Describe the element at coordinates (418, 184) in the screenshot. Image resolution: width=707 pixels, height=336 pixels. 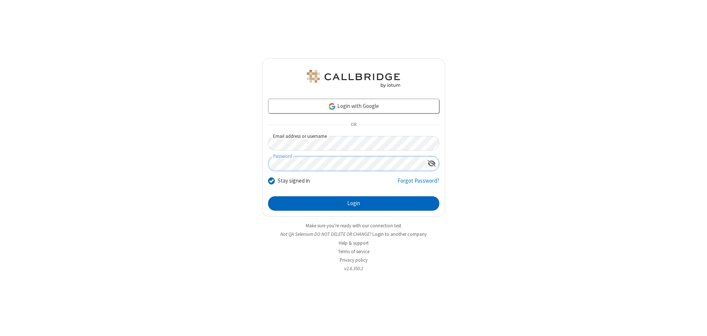
I see `a: Forgot Password?` at that location.